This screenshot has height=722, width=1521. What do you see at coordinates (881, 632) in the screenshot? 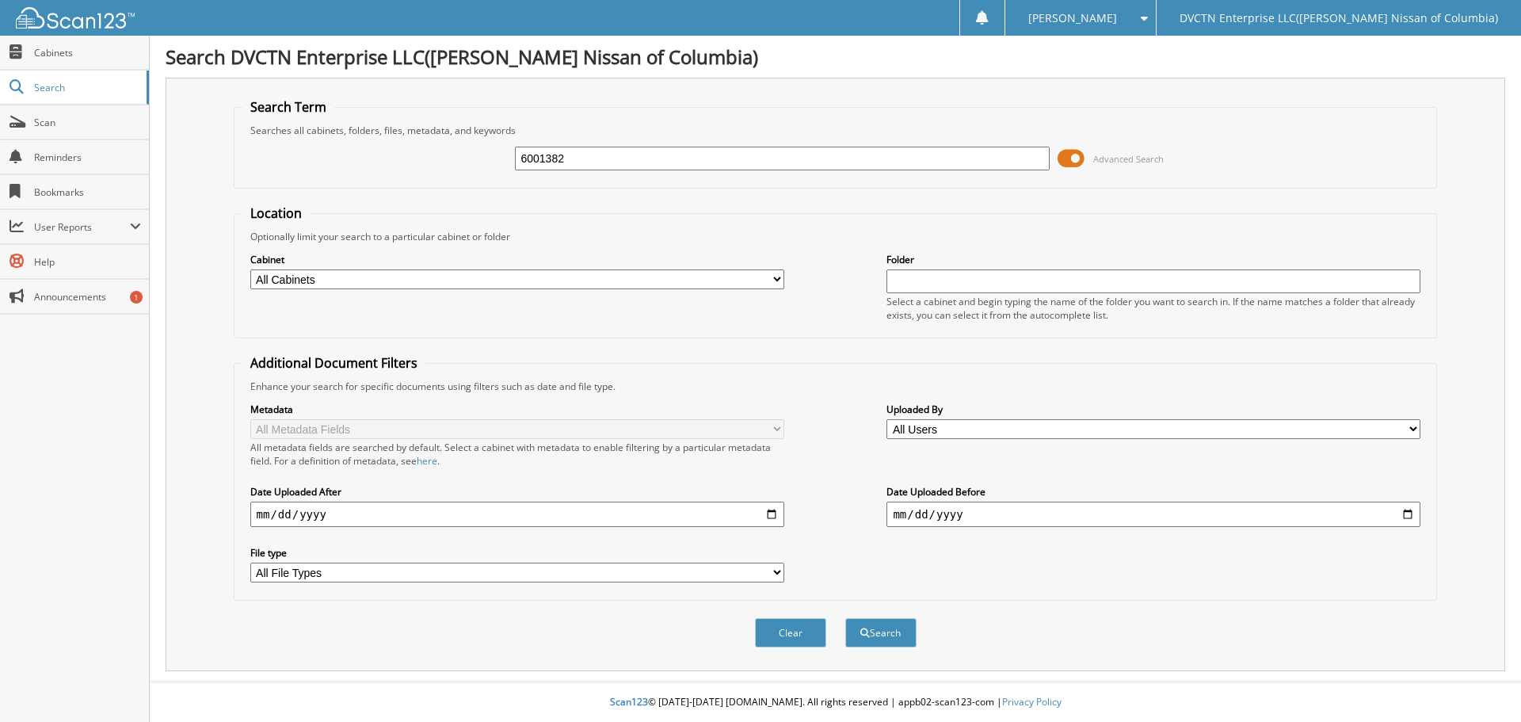
I see `button: Search` at bounding box center [881, 632].